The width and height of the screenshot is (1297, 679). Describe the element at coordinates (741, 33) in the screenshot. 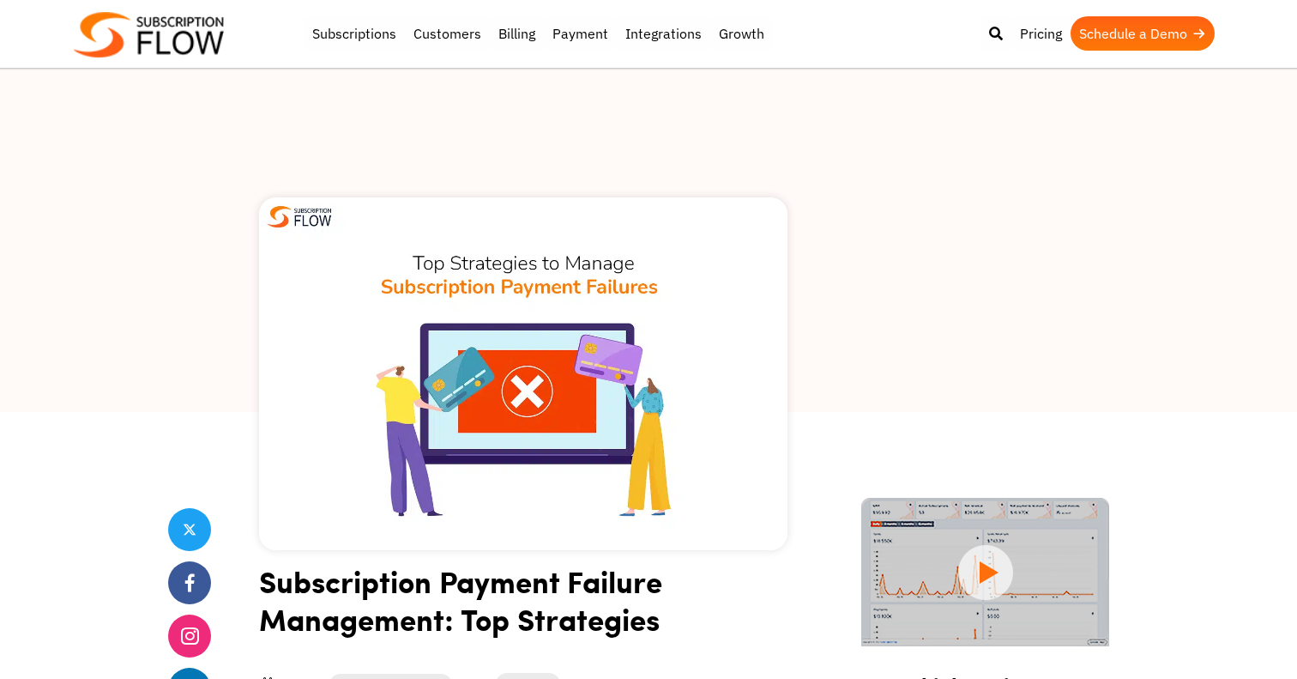

I see `a: Growth` at that location.